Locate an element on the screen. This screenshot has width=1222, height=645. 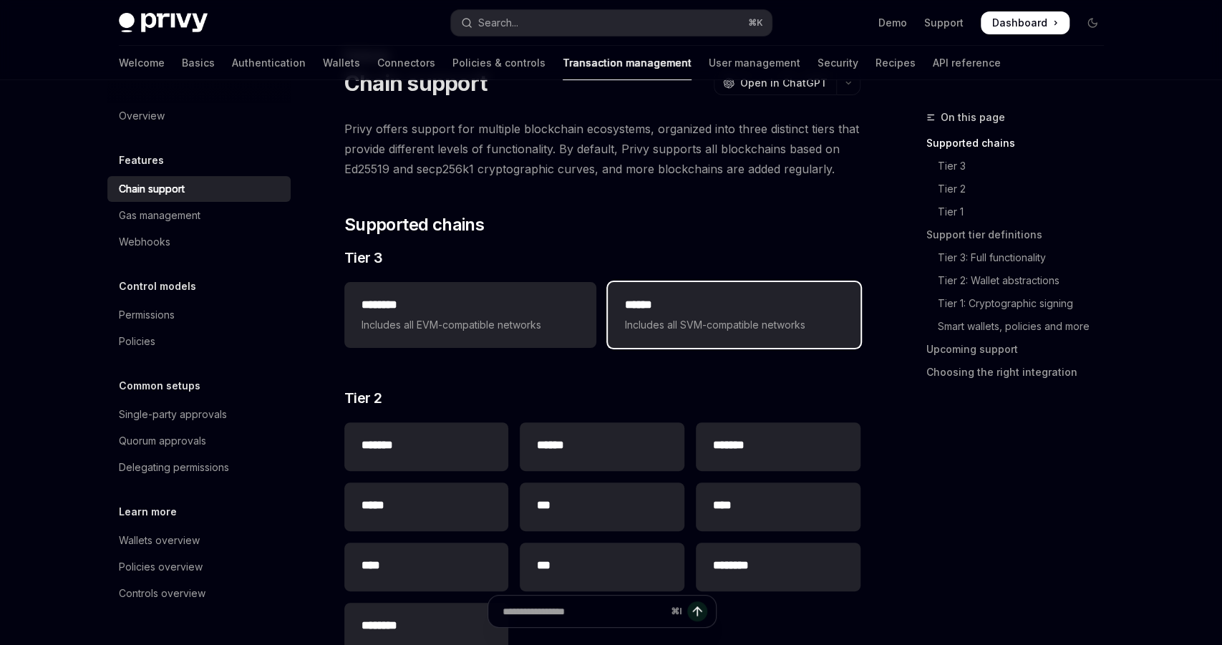
div: Search... is located at coordinates (498, 23).